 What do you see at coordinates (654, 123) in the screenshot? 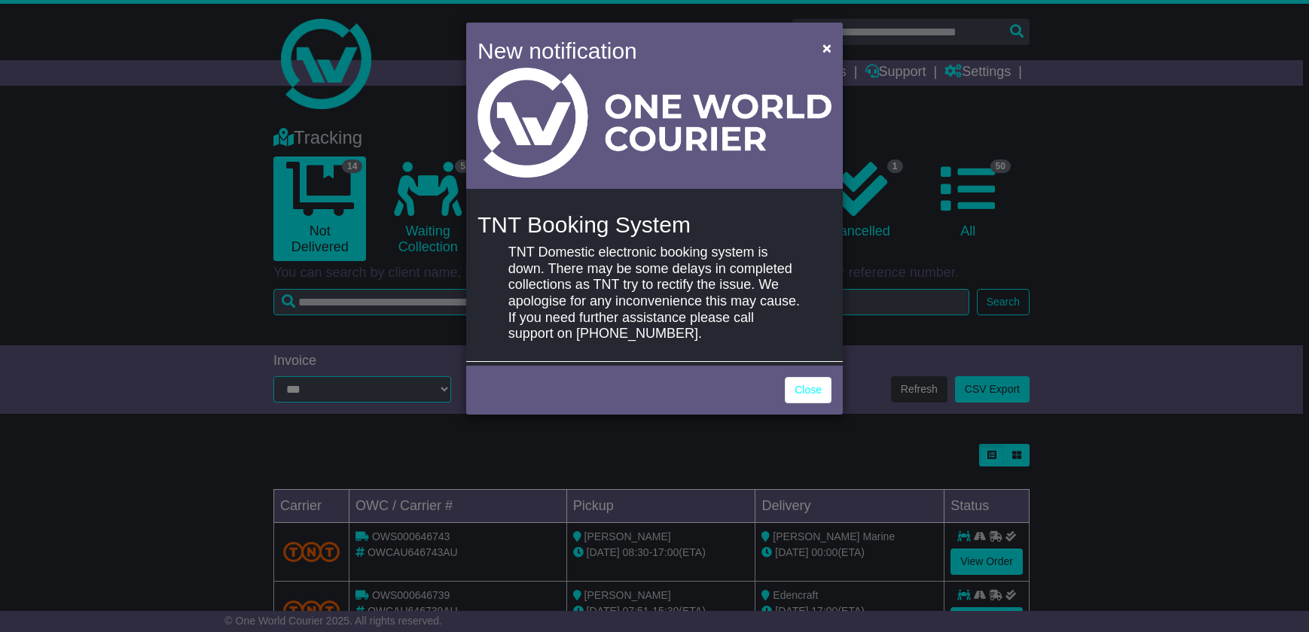
I see `img: Light` at bounding box center [654, 123].